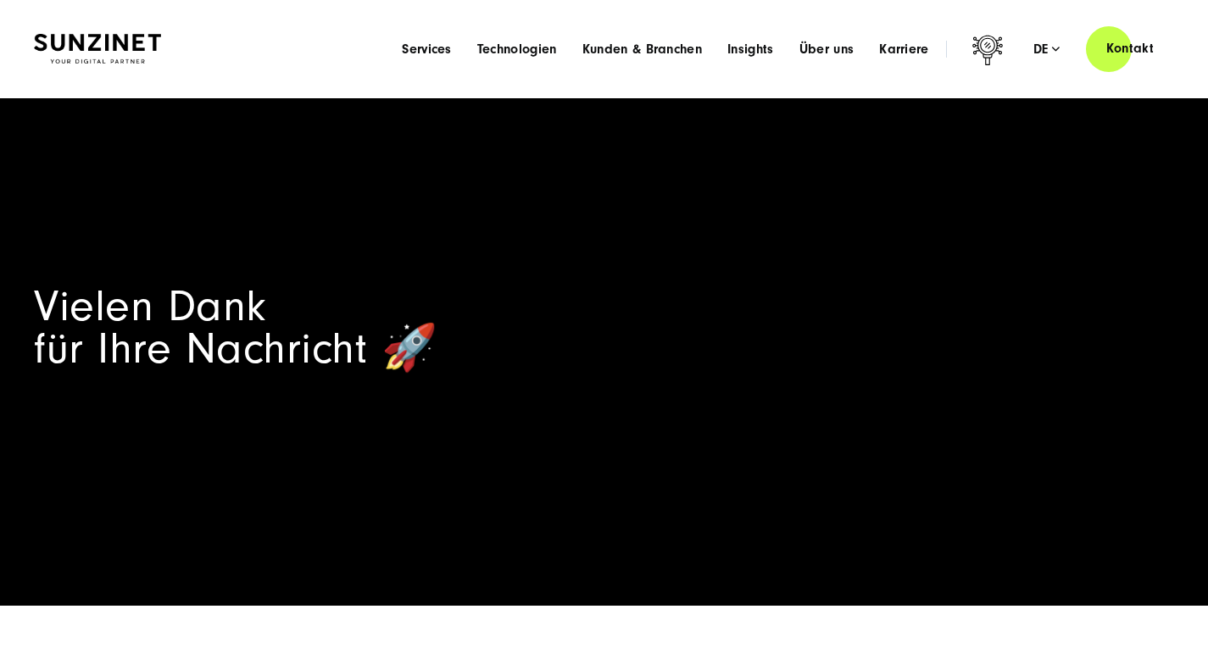 This screenshot has width=1208, height=648. What do you see at coordinates (642, 49) in the screenshot?
I see `a: Kunden & Branchen` at bounding box center [642, 49].